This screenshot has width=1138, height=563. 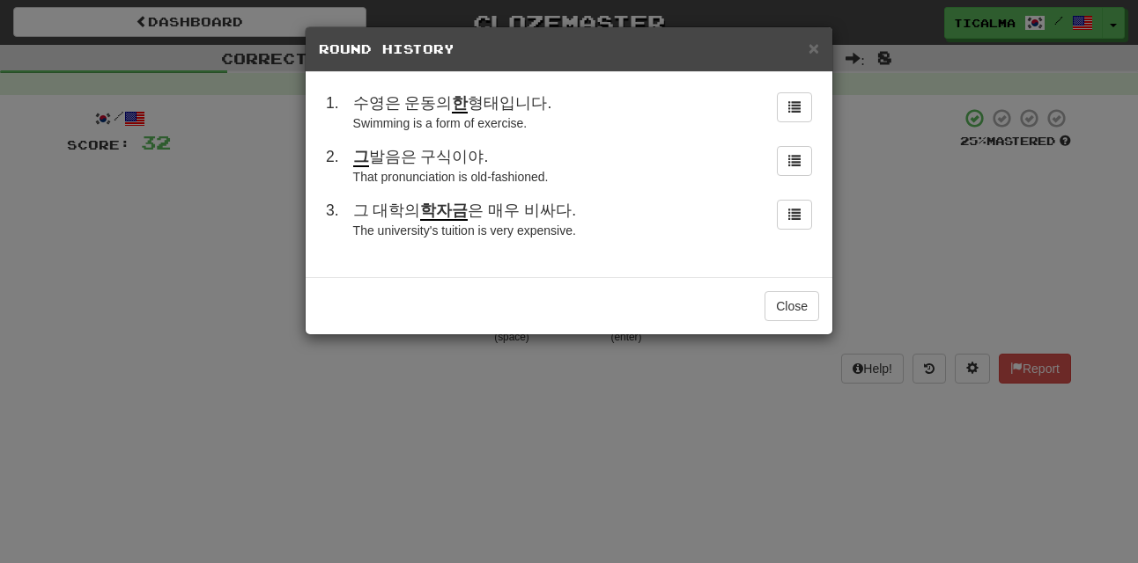 What do you see at coordinates (554, 123) in the screenshot?
I see `div: Swimming is a form of exercise.` at bounding box center [554, 123].